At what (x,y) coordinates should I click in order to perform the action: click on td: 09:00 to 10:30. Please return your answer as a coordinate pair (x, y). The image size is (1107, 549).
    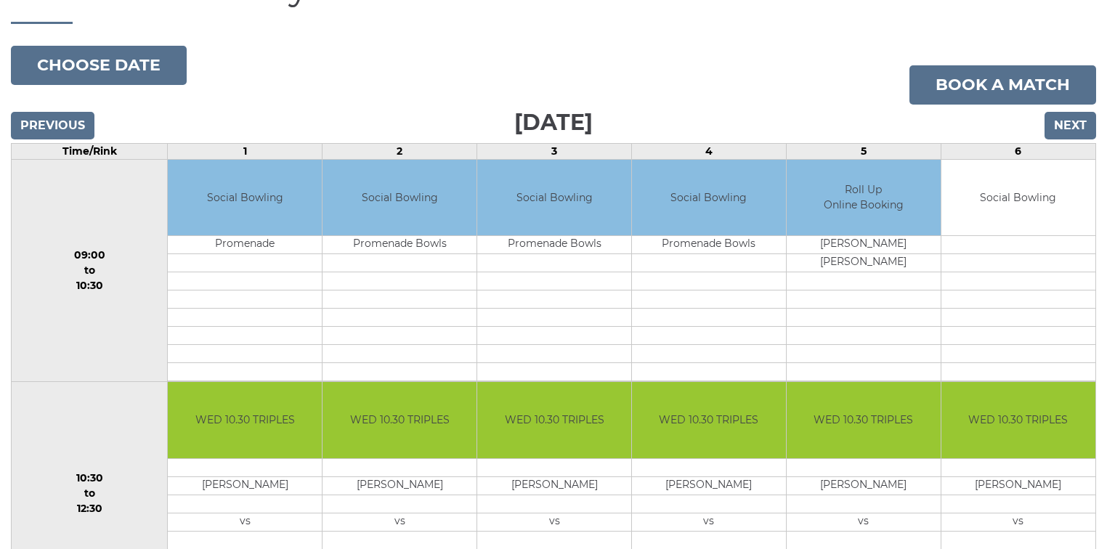
    Looking at the image, I should click on (89, 270).